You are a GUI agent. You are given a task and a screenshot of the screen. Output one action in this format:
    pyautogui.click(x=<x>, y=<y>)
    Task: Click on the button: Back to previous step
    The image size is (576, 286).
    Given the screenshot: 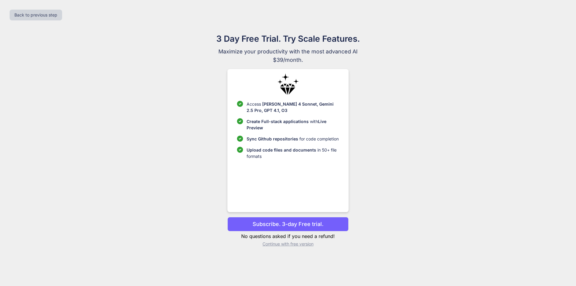 What is the action you would take?
    pyautogui.click(x=36, y=15)
    